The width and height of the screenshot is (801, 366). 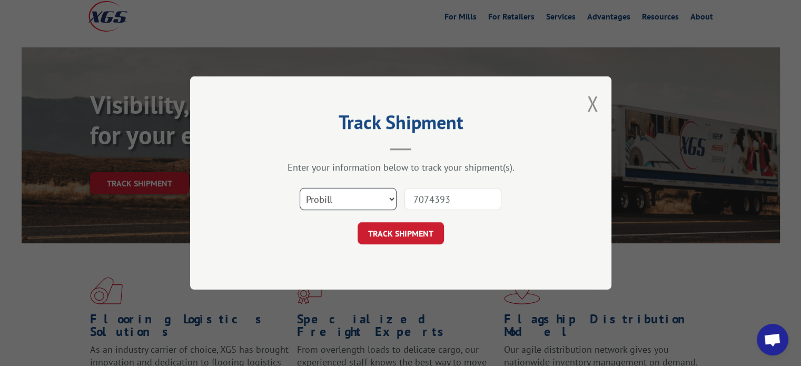 What do you see at coordinates (401, 125) in the screenshot?
I see `h2: Track Shipment` at bounding box center [401, 125].